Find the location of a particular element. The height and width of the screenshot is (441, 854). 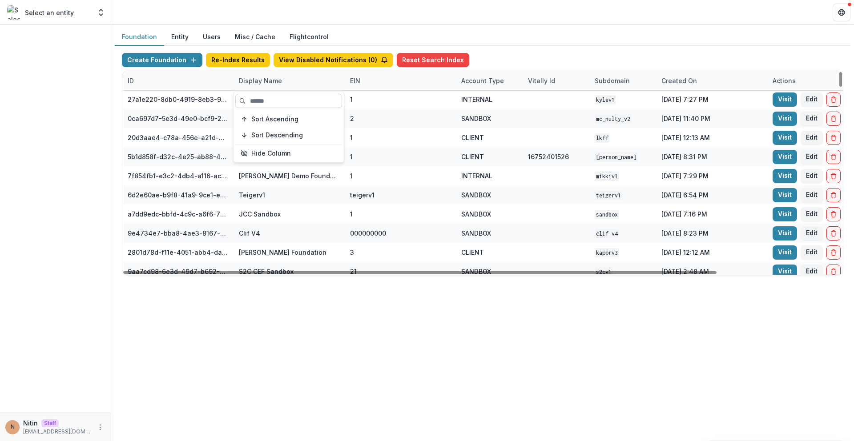

div: 27a1e220-8db0-4919-8eb3-9f29ee33f7b0 is located at coordinates (178, 99).